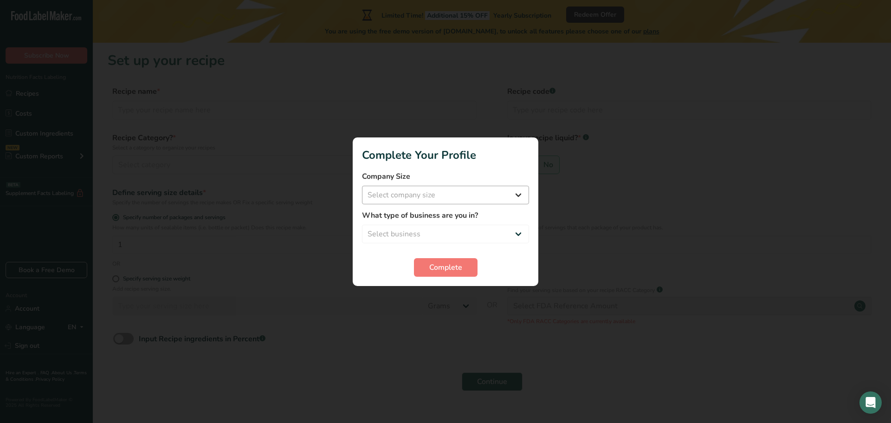  I want to click on div: Open Intercom Messenger, so click(871, 402).